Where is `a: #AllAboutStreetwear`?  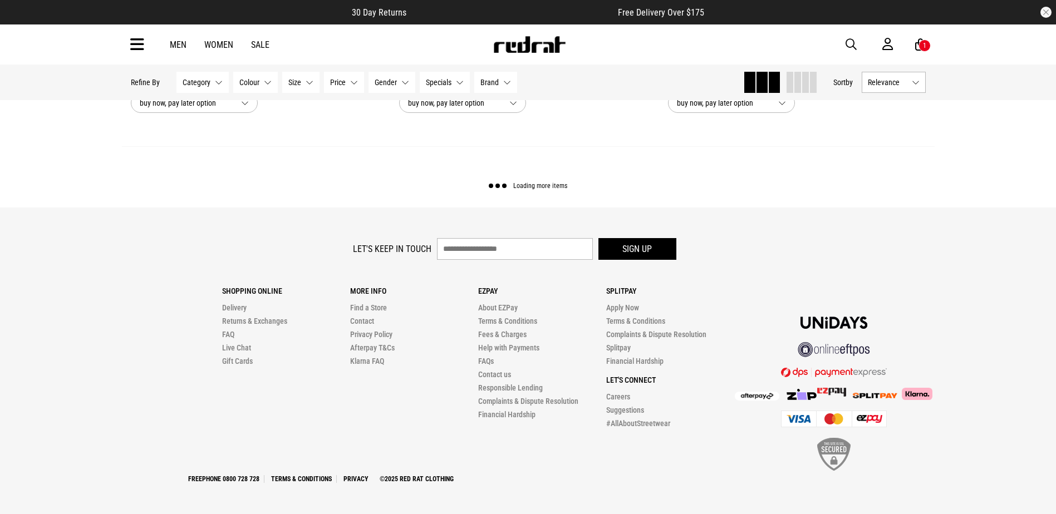
a: #AllAboutStreetwear is located at coordinates (638, 424).